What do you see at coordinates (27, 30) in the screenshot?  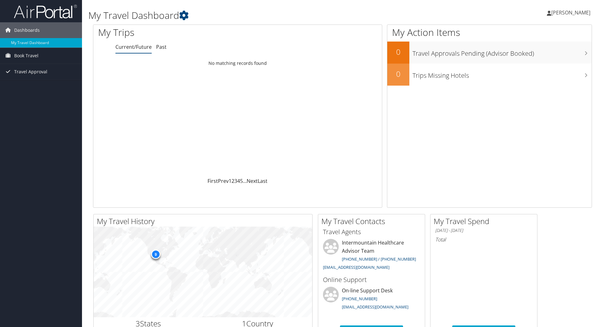 I see `span: Dashboards` at bounding box center [27, 30].